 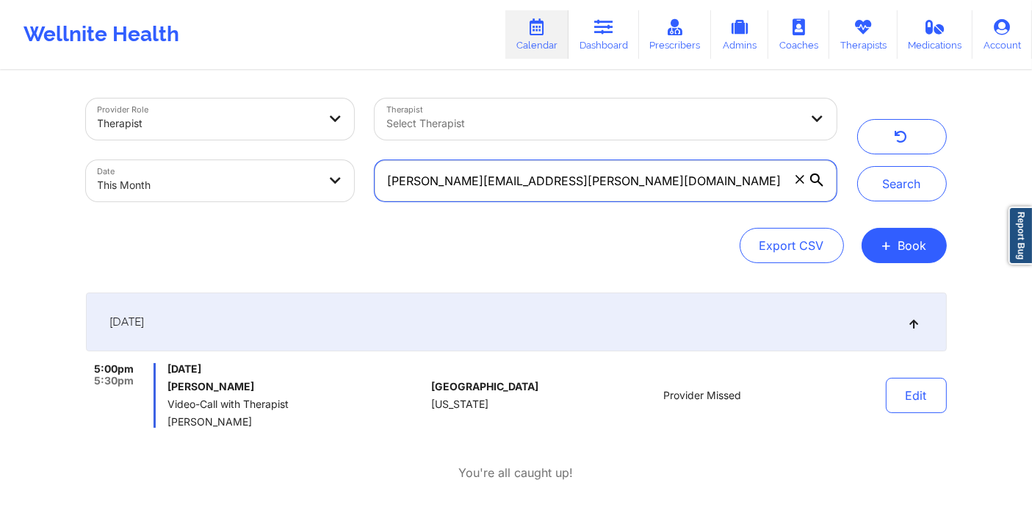 What do you see at coordinates (863, 35) in the screenshot?
I see `a: Therapists` at bounding box center [863, 35].